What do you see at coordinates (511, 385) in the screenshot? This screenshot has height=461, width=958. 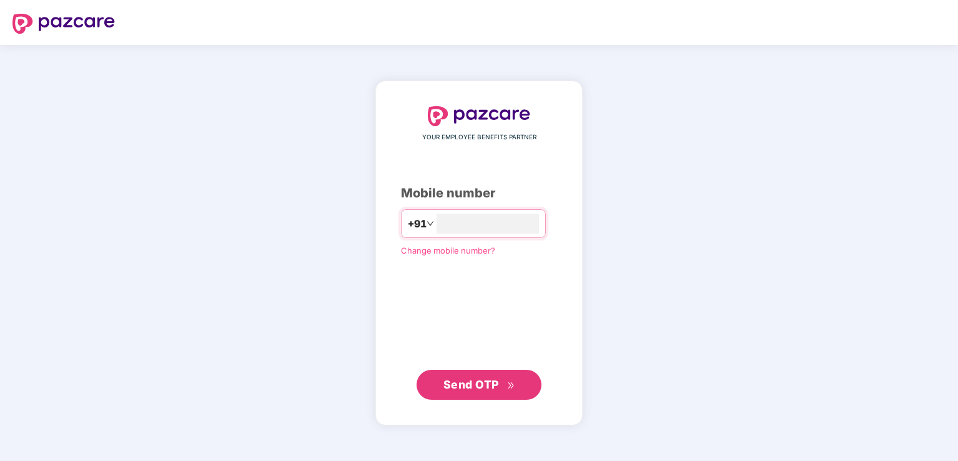 I see `span: double-right` at bounding box center [511, 385].